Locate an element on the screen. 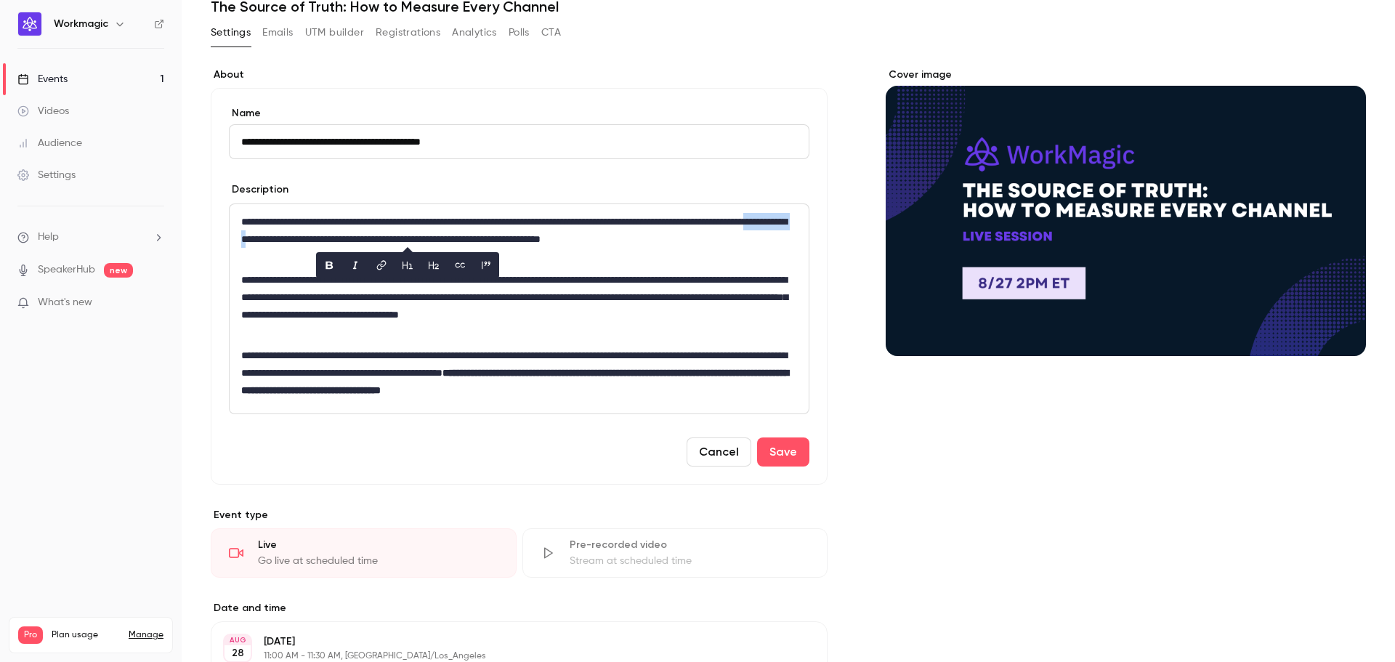  div: editor is located at coordinates (519, 309).